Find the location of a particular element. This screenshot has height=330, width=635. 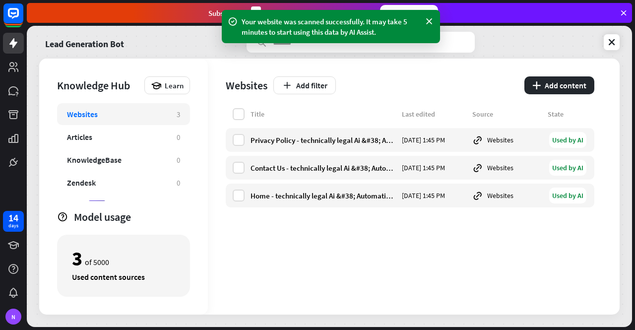

div: Source is located at coordinates (507, 114).